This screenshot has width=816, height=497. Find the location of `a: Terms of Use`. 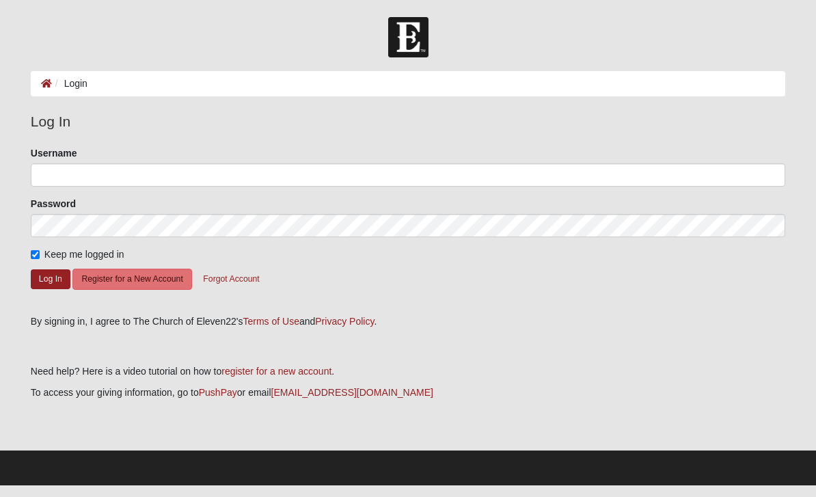

a: Terms of Use is located at coordinates (271, 321).